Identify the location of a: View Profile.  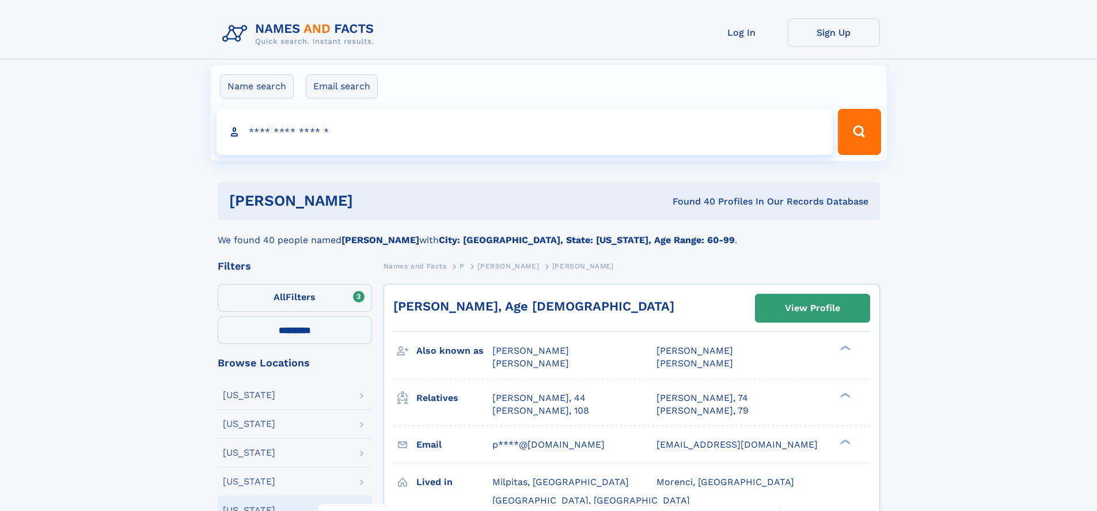
(812, 308).